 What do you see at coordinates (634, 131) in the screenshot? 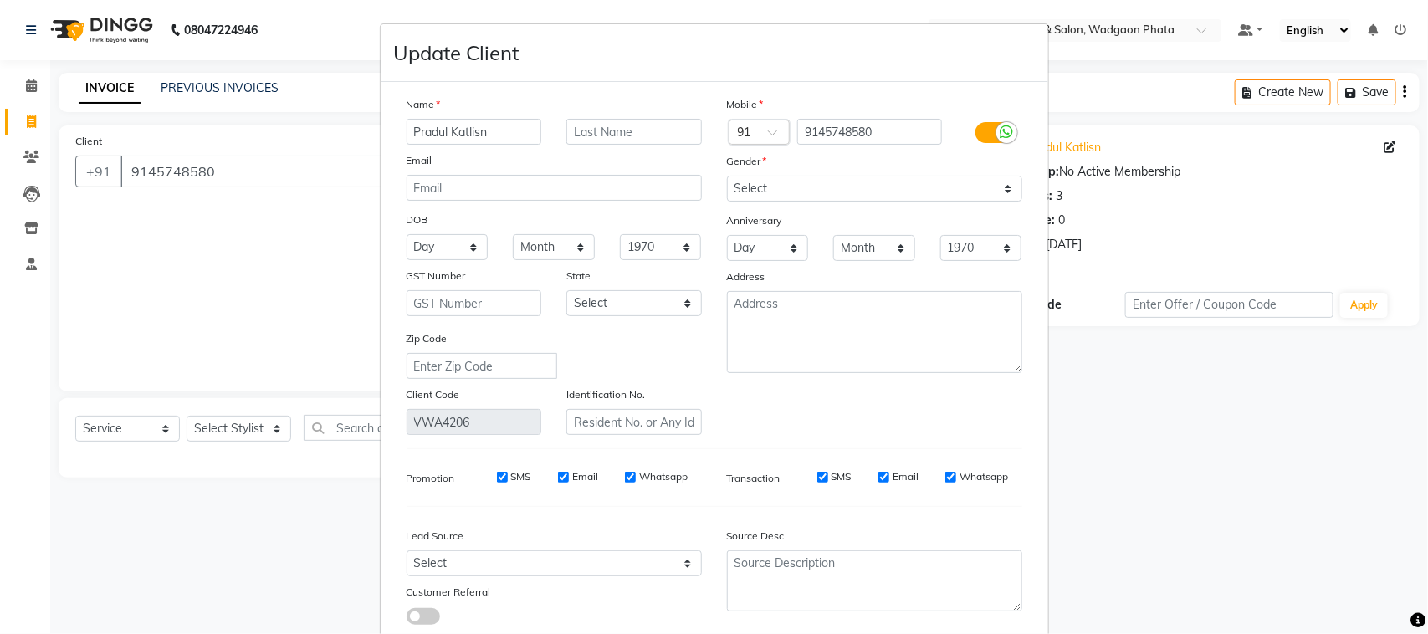
I see `input: Last Name` at bounding box center [634, 131].